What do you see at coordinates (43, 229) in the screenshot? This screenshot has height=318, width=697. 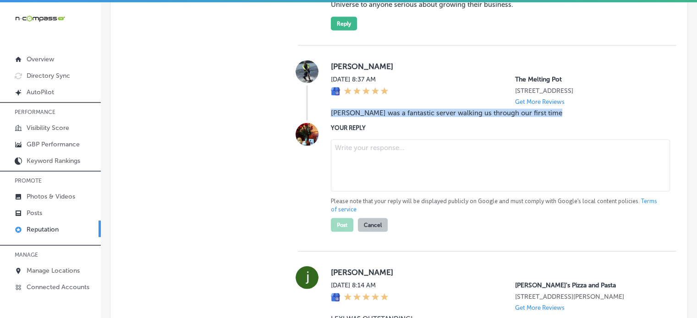 I see `p: Reputation` at bounding box center [43, 229].